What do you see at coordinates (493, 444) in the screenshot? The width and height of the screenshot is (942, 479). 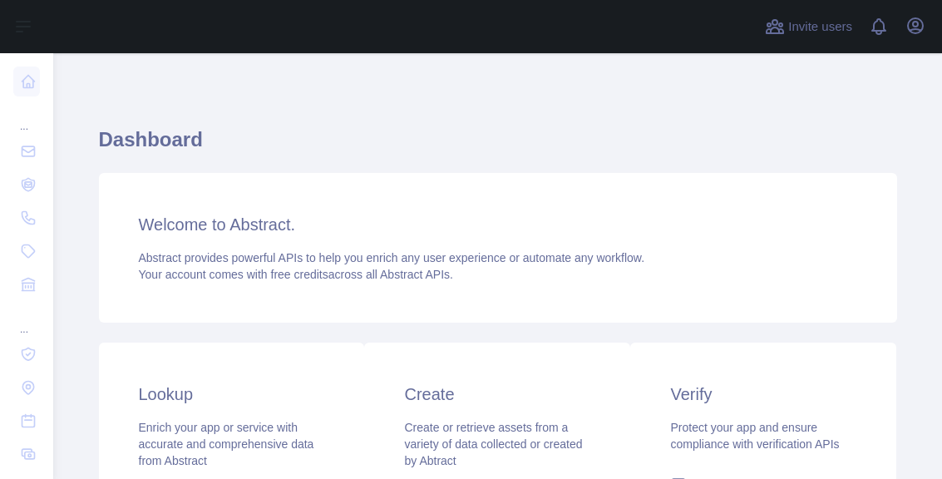 I see `span: Create or retrieve assets from a variety of data collected or created by Abtract` at bounding box center [493, 444].